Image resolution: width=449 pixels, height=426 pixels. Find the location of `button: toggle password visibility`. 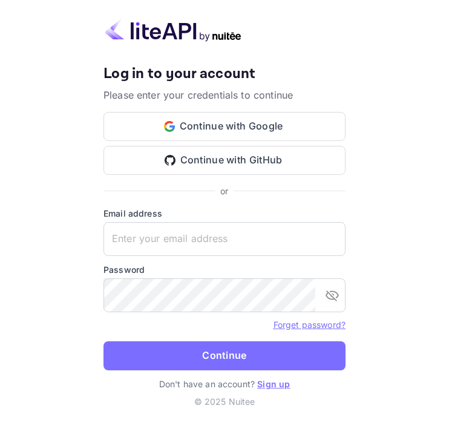

button: toggle password visibility is located at coordinates (332, 295).